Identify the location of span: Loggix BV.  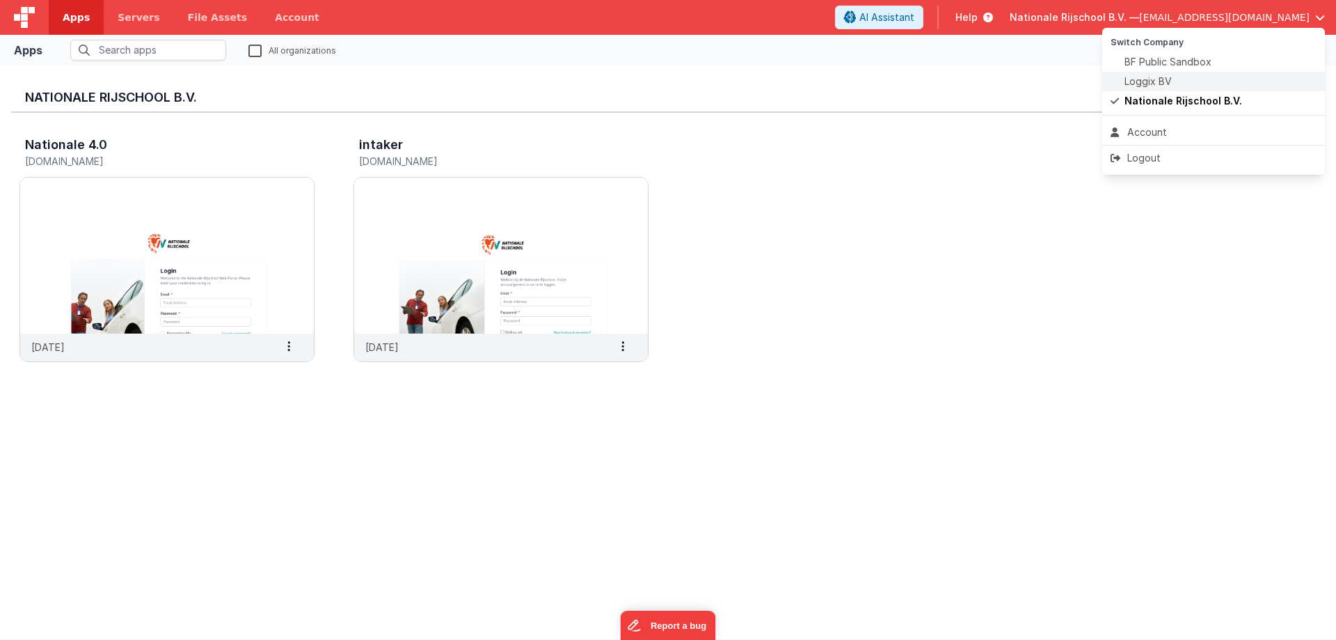
(1148, 81).